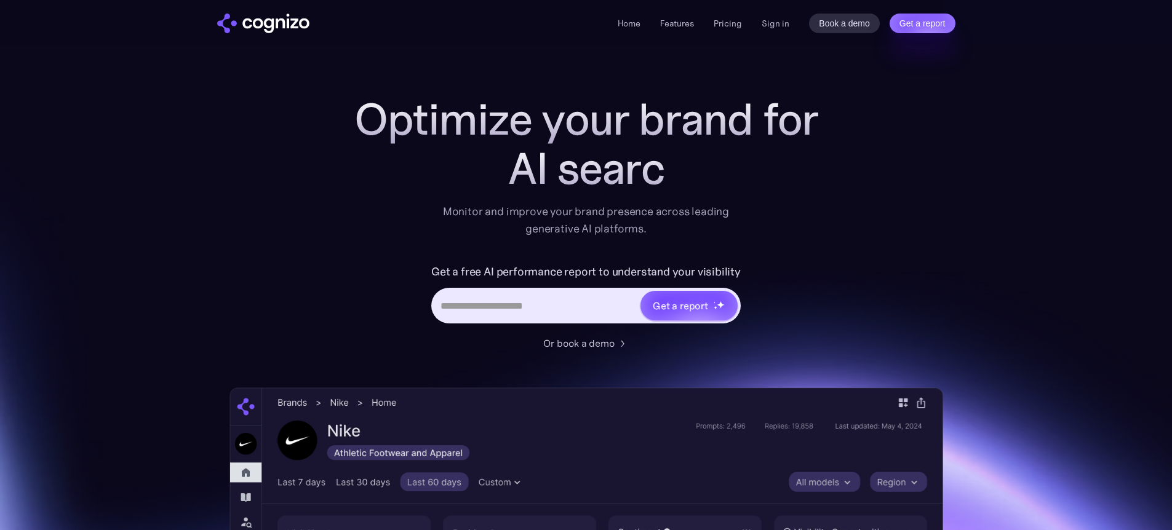 This screenshot has width=1172, height=530. I want to click on label: Get a free AI performance report to understand your visibility, so click(586, 272).